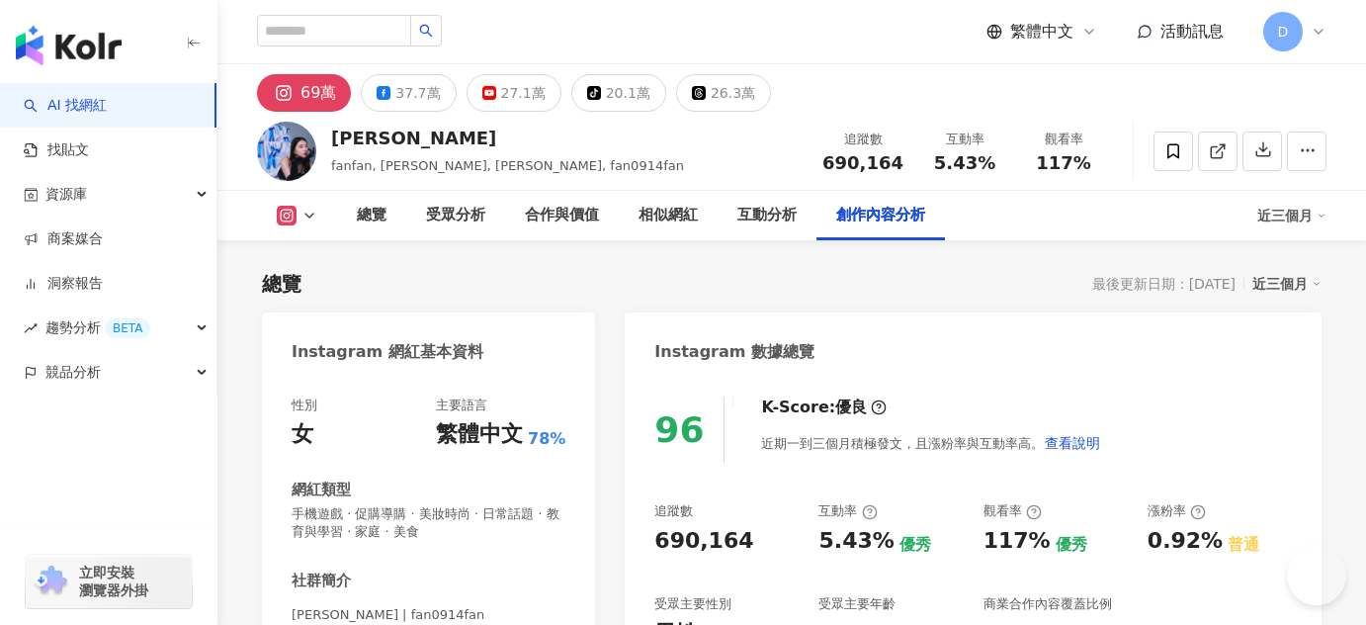 The height and width of the screenshot is (625, 1366). Describe the element at coordinates (561, 215) in the screenshot. I see `div: 合作與價值` at that location.